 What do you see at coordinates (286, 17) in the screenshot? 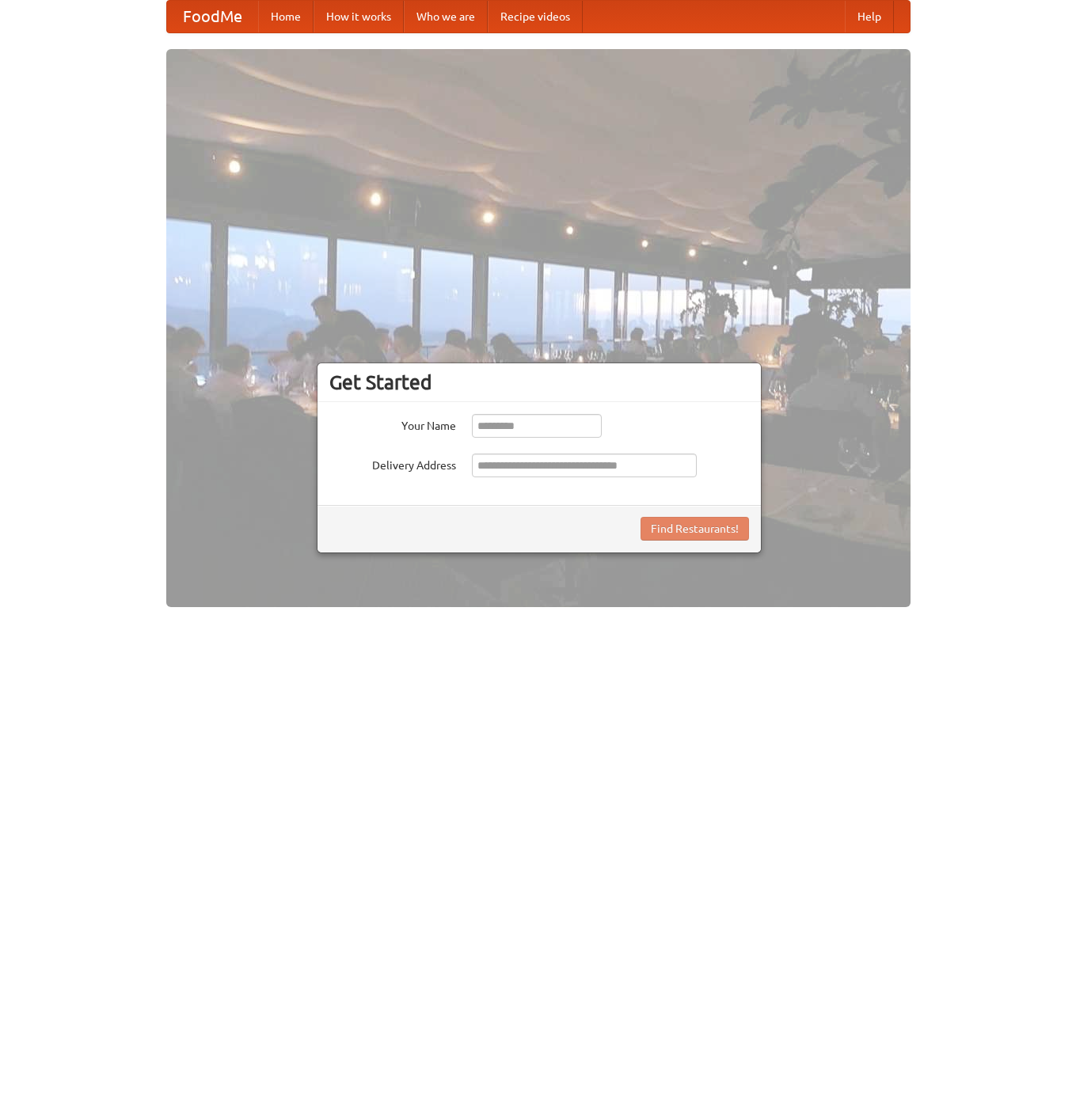
I see `a: Home` at bounding box center [286, 17].